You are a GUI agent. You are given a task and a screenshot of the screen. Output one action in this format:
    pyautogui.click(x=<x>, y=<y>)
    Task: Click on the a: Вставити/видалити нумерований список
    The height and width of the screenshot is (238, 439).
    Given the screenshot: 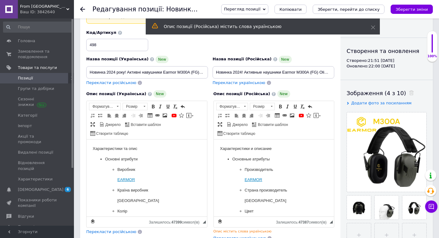 What is the action you would take?
    pyautogui.click(x=220, y=116)
    